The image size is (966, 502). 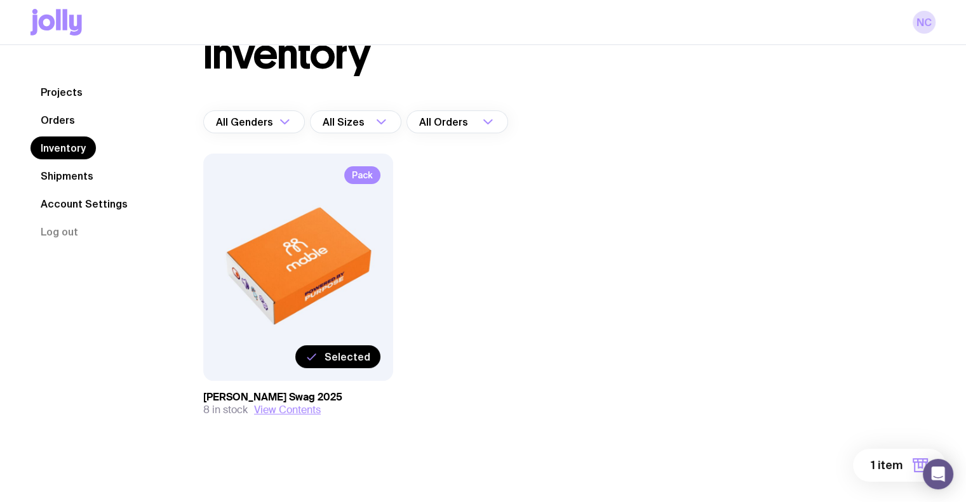 I want to click on span: 8 in stock, so click(x=225, y=410).